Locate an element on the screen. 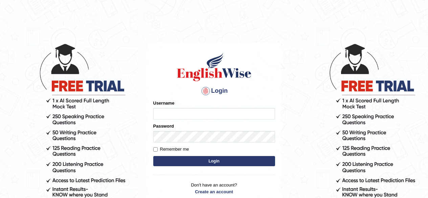  label: Username is located at coordinates (164, 103).